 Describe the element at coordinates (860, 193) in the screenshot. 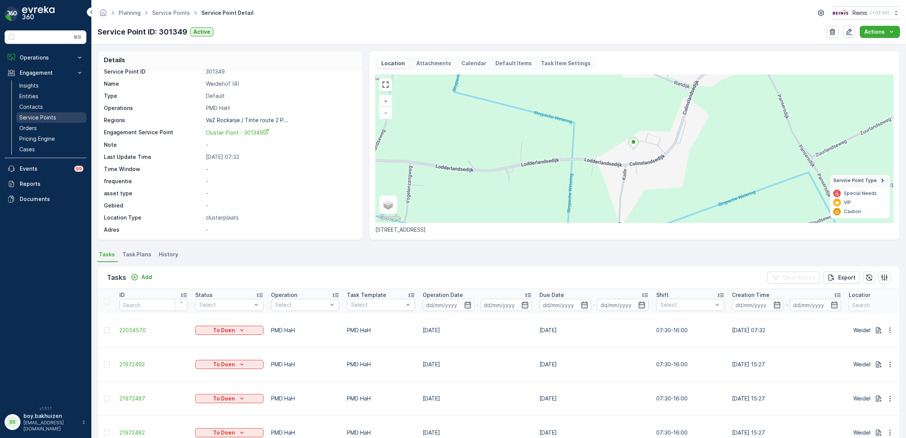

I see `p: Special Needs` at that location.